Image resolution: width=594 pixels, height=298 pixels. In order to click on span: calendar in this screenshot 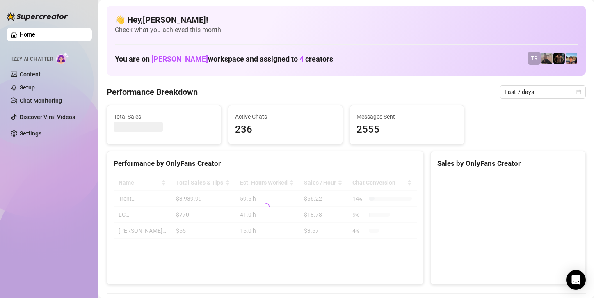, I will do `click(579, 92)`.